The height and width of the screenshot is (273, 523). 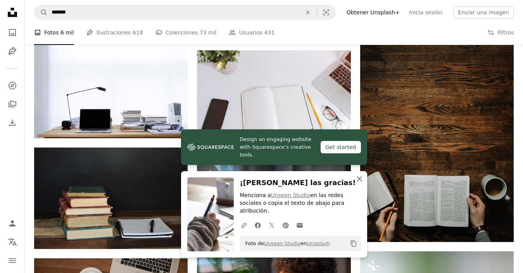 What do you see at coordinates (12, 261) in the screenshot?
I see `button: Menú` at bounding box center [12, 261].